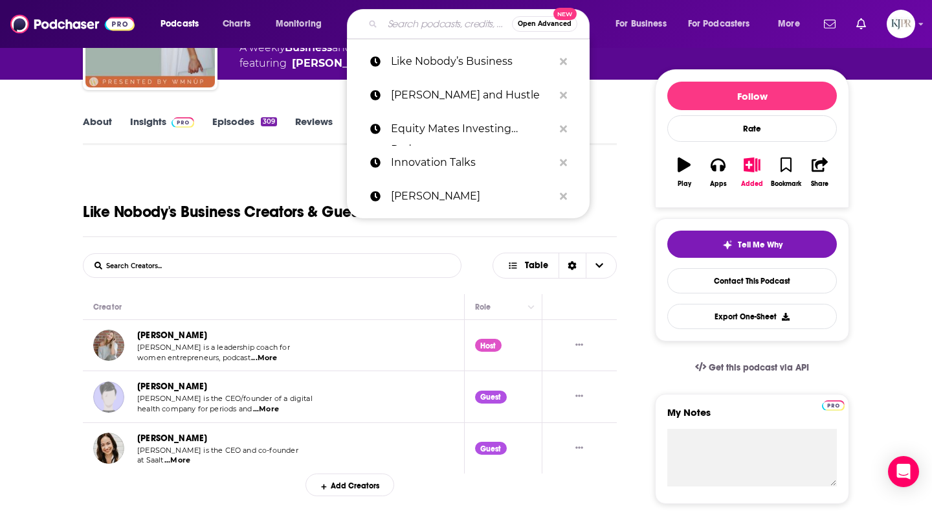 This screenshot has height=526, width=932. Describe the element at coordinates (468, 162) in the screenshot. I see `a: Innovation Talks` at that location.